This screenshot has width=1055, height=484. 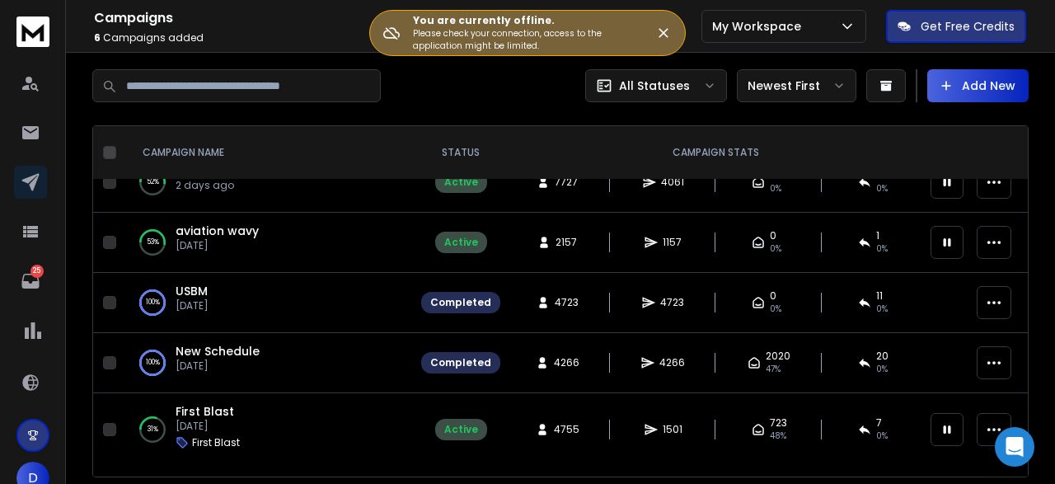 What do you see at coordinates (267, 152) in the screenshot?
I see `th: CAMPAIGN NAME` at bounding box center [267, 152].